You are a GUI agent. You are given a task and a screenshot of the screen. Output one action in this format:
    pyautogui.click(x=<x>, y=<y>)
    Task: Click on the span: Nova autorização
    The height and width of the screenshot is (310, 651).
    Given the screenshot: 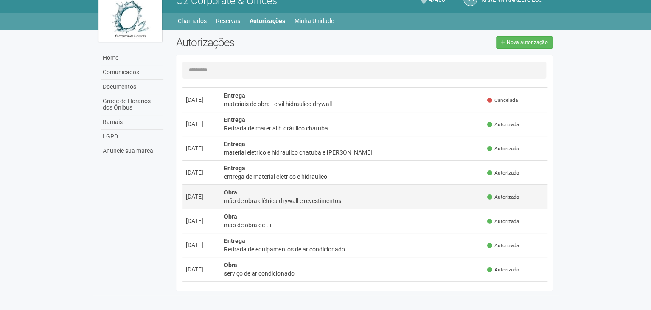 What is the action you would take?
    pyautogui.click(x=527, y=42)
    